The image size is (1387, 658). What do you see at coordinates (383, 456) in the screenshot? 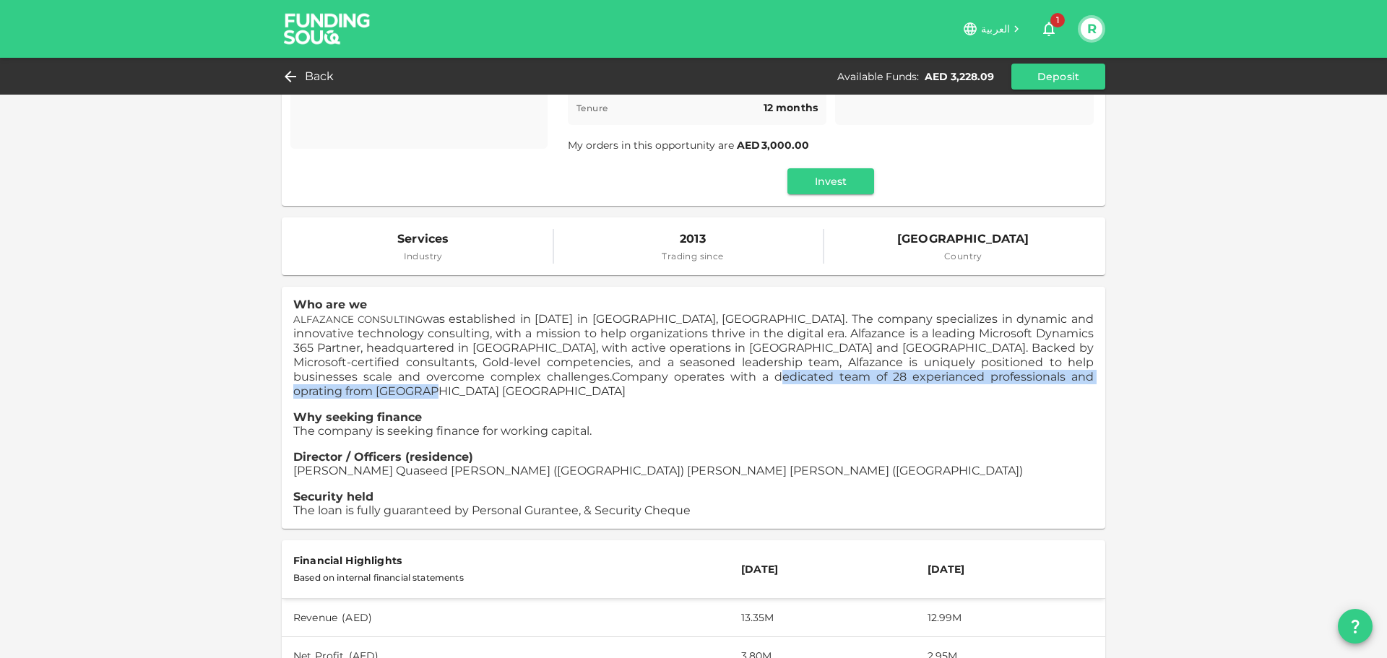
I see `span: Director / Officers (residence)` at bounding box center [383, 456].